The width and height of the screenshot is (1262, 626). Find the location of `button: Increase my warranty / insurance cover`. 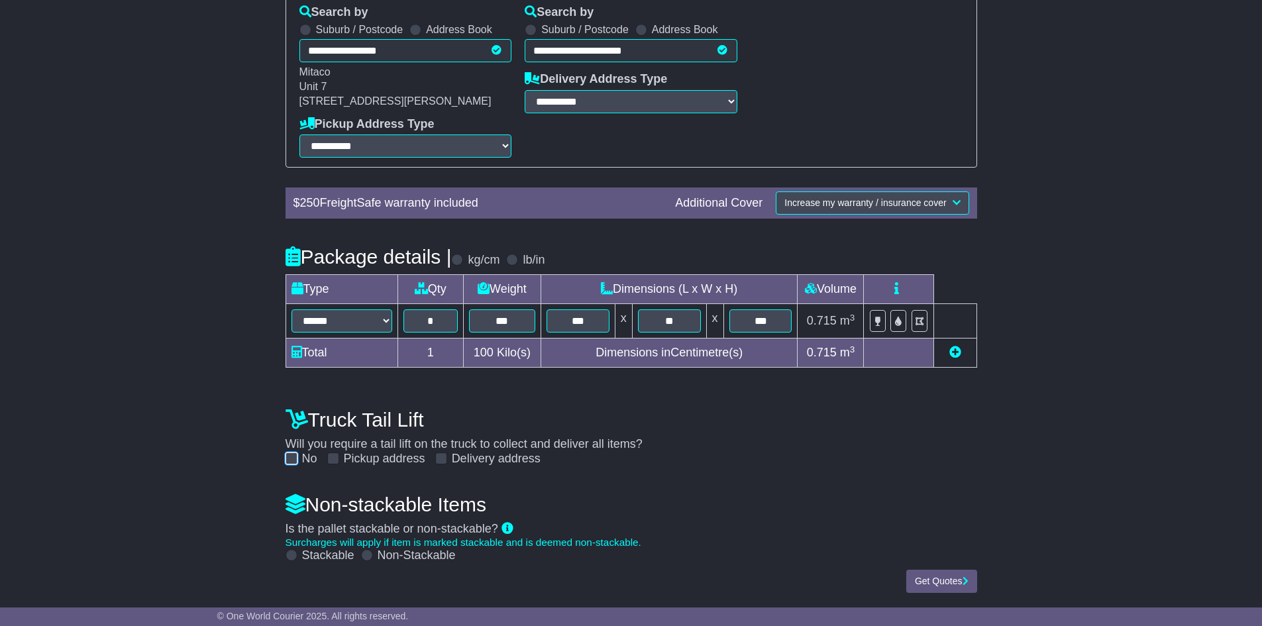

button: Increase my warranty / insurance cover is located at coordinates (872, 203).